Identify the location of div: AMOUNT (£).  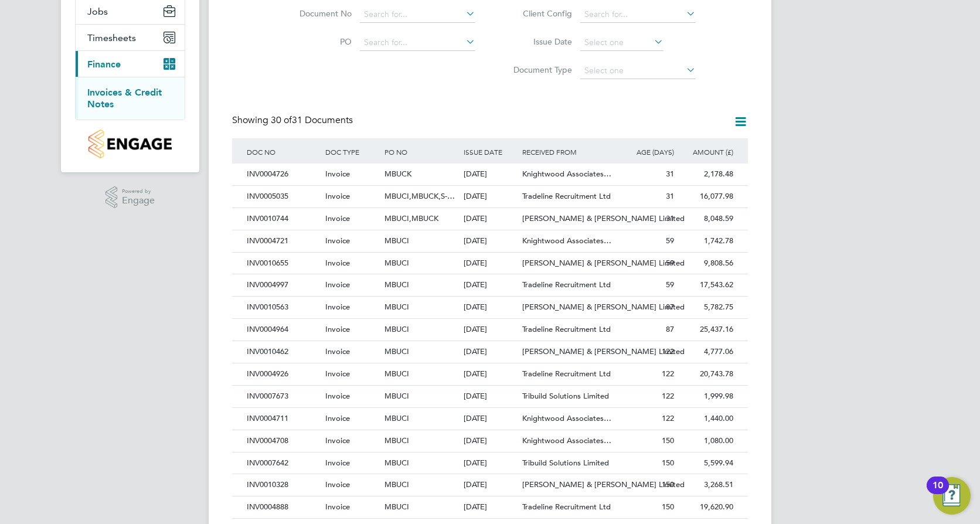
(707, 152).